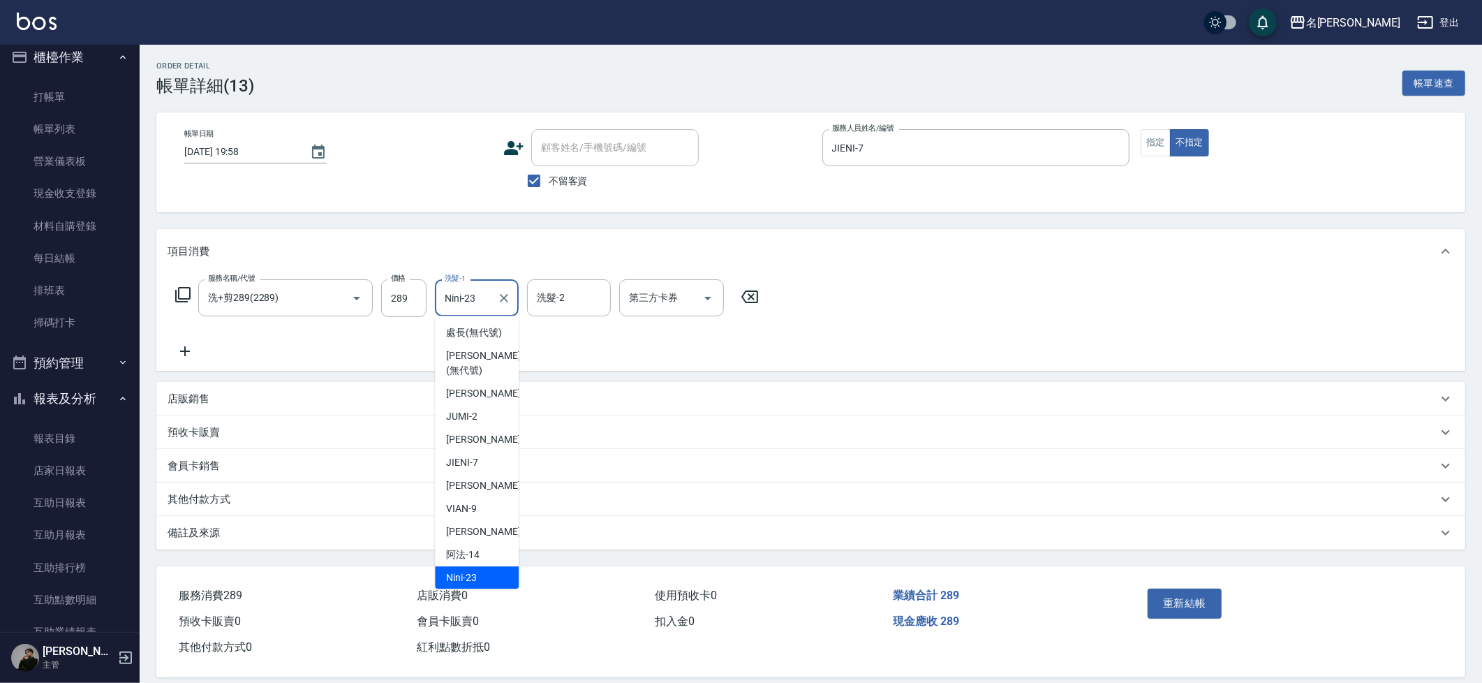 Image resolution: width=1482 pixels, height=683 pixels. Describe the element at coordinates (70, 600) in the screenshot. I see `a: 互助點數明細` at that location.